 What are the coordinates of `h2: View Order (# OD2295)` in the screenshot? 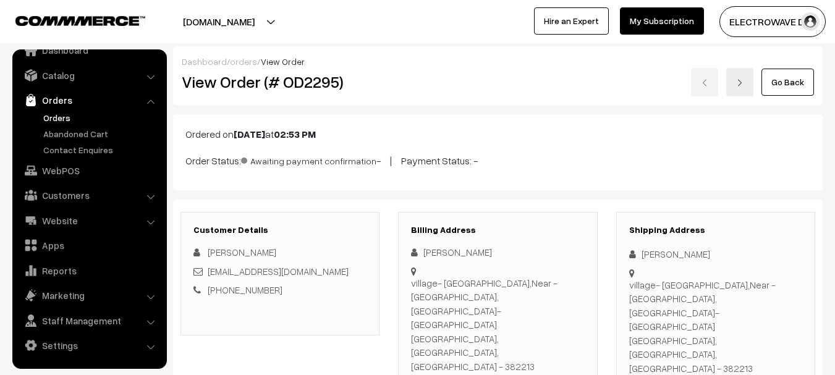 It's located at (281, 82).